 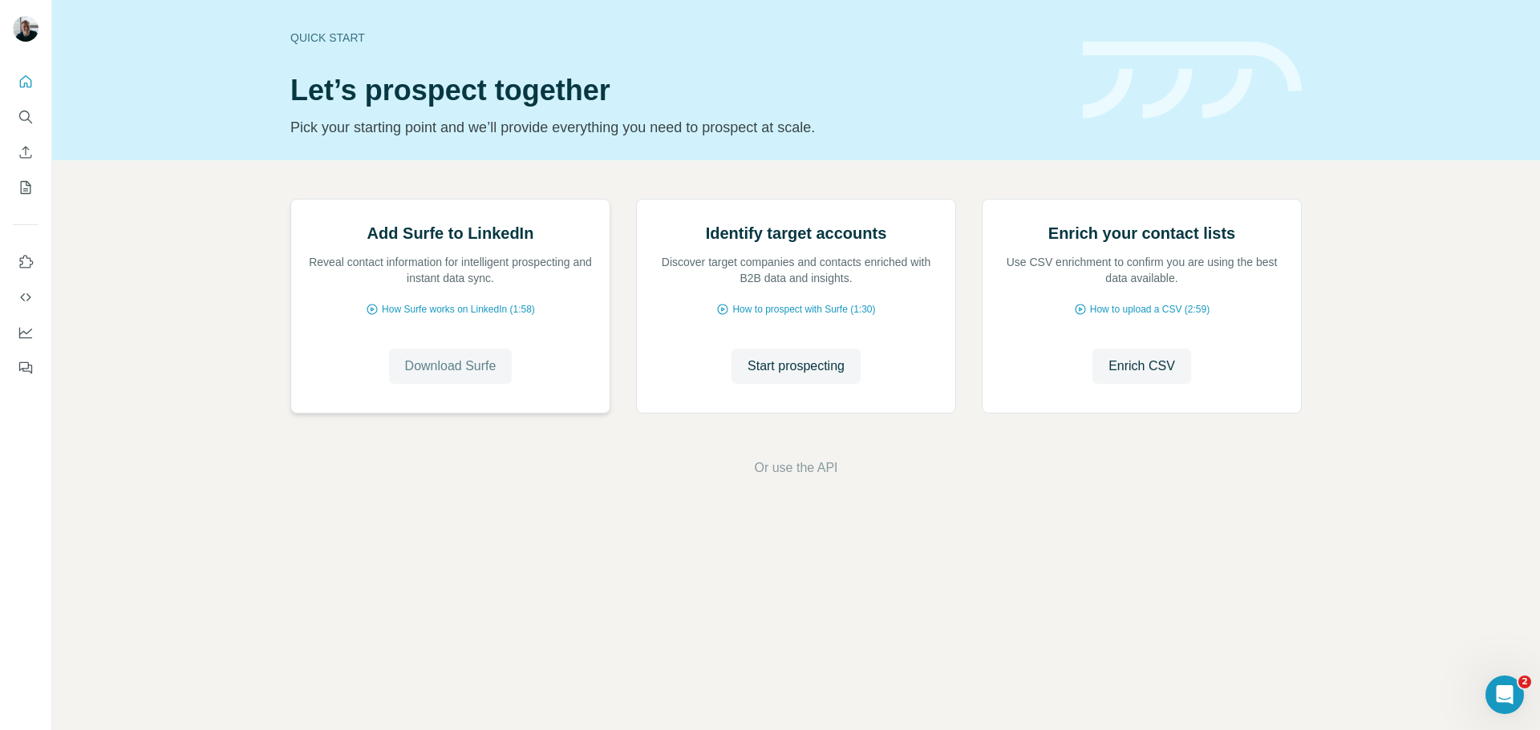 What do you see at coordinates (677, 91) in the screenshot?
I see `h1: Let’s prospect together` at bounding box center [677, 91].